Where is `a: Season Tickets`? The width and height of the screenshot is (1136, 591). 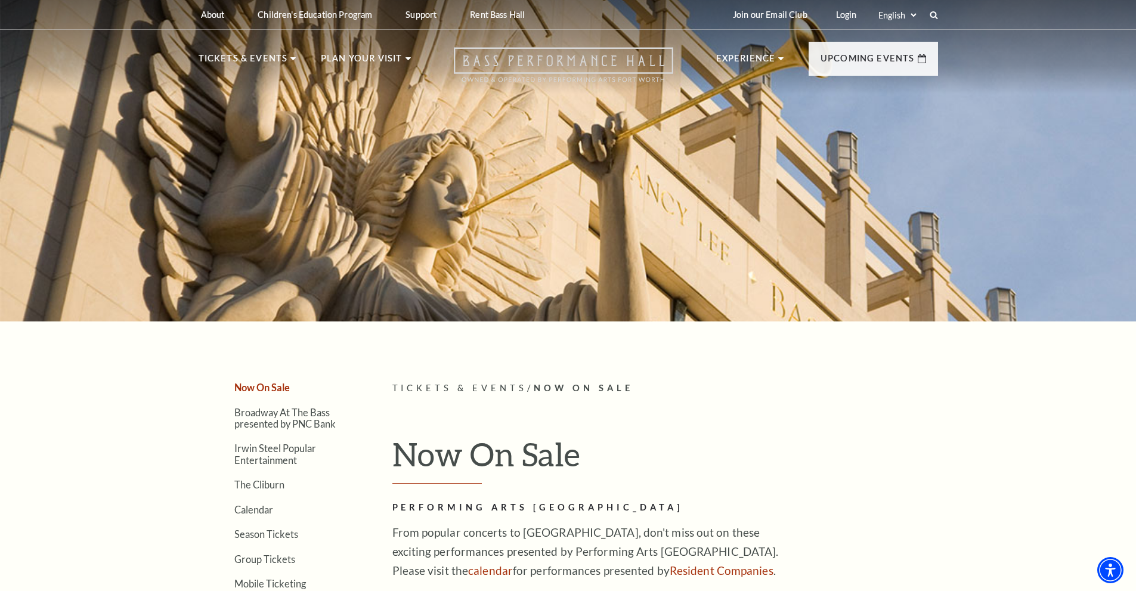
a: Season Tickets is located at coordinates (266, 534).